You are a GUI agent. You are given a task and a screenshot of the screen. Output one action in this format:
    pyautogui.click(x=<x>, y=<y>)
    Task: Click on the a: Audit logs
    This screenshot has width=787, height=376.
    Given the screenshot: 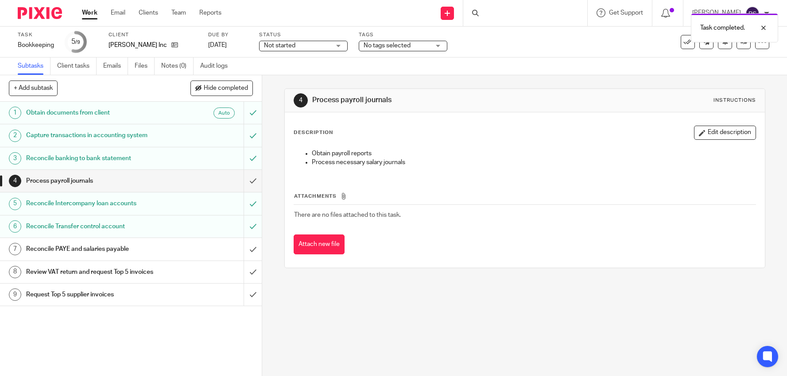 What is the action you would take?
    pyautogui.click(x=217, y=66)
    